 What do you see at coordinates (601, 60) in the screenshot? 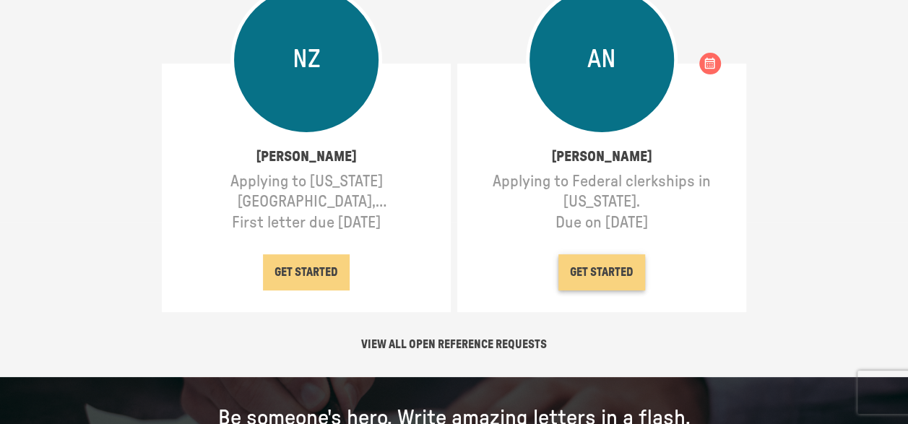
I see `p: AN` at bounding box center [601, 60].